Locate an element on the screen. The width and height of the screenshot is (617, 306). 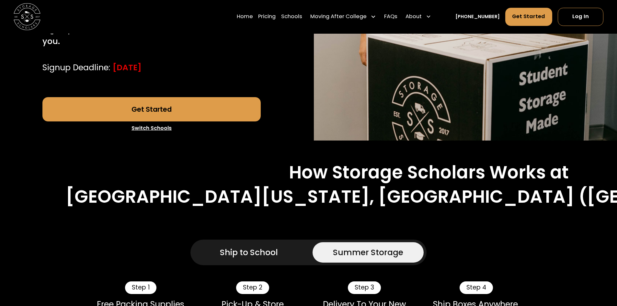
a: Switch Schools is located at coordinates (152, 128).